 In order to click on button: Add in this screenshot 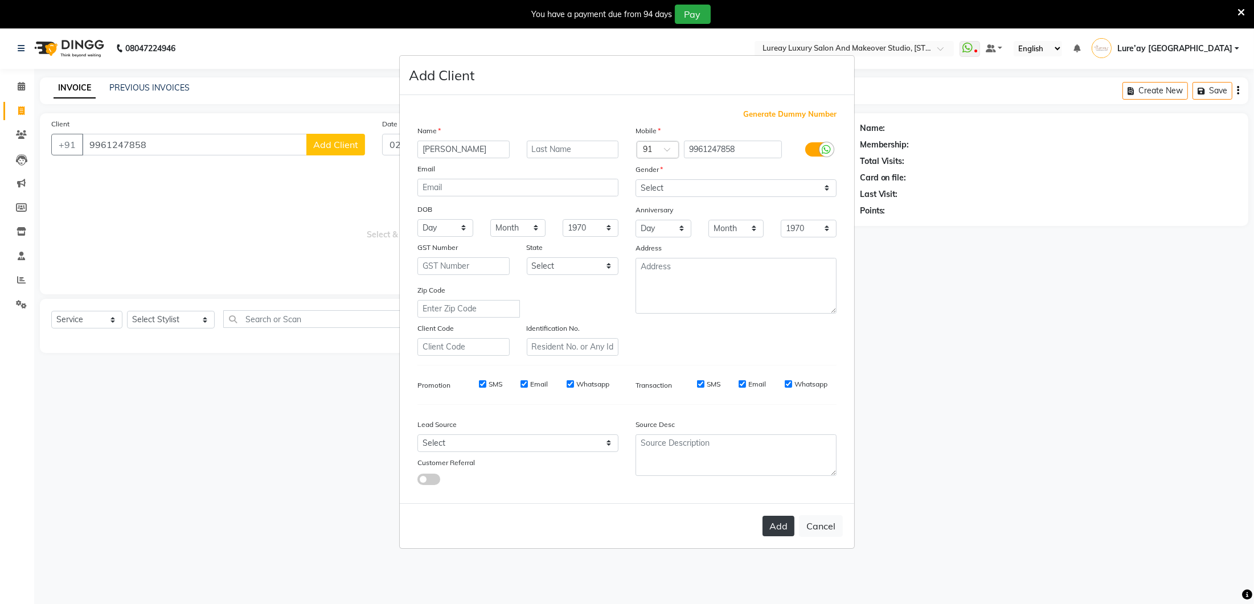, I will do `click(778, 526)`.